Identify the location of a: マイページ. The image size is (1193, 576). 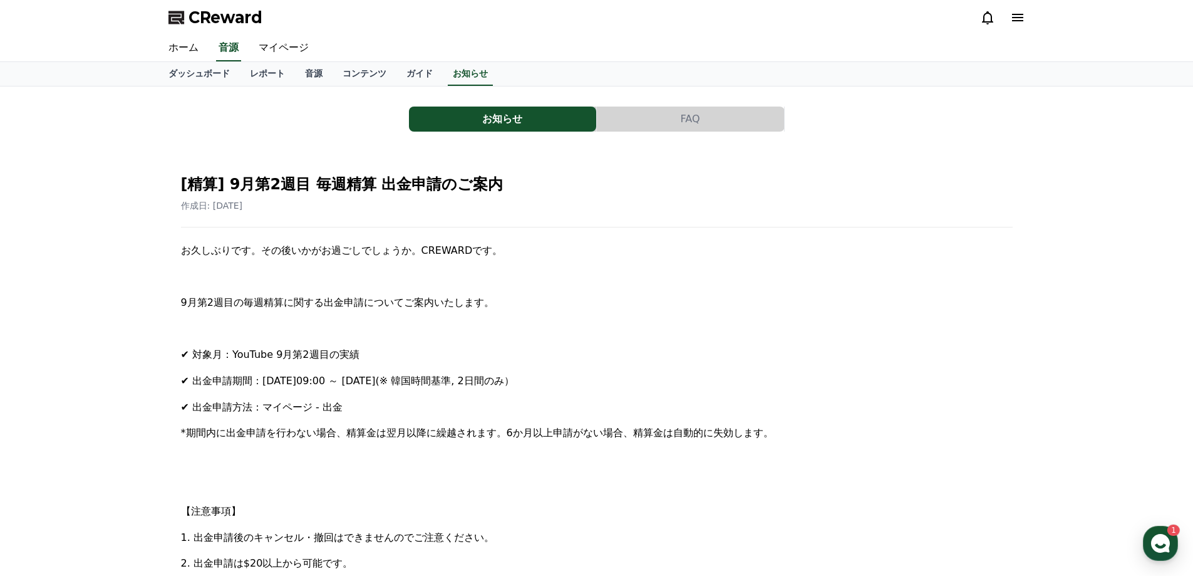
(284, 48).